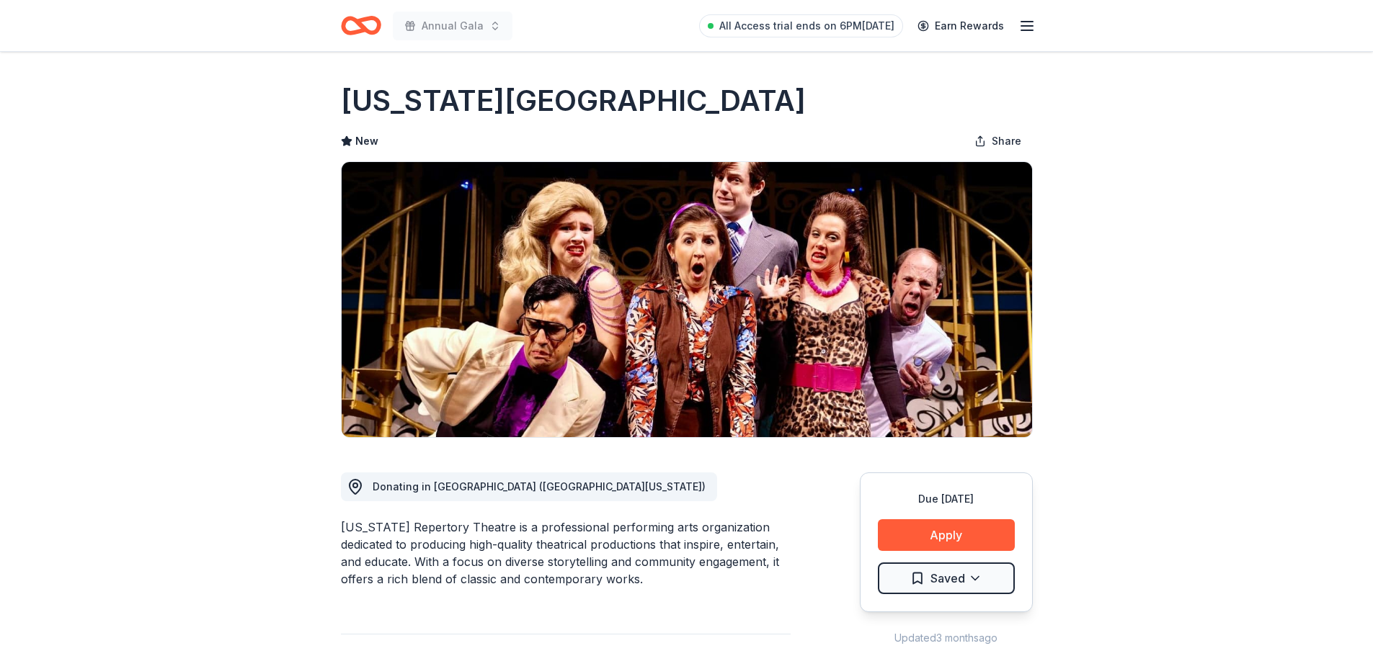  I want to click on button: Saved, so click(946, 579).